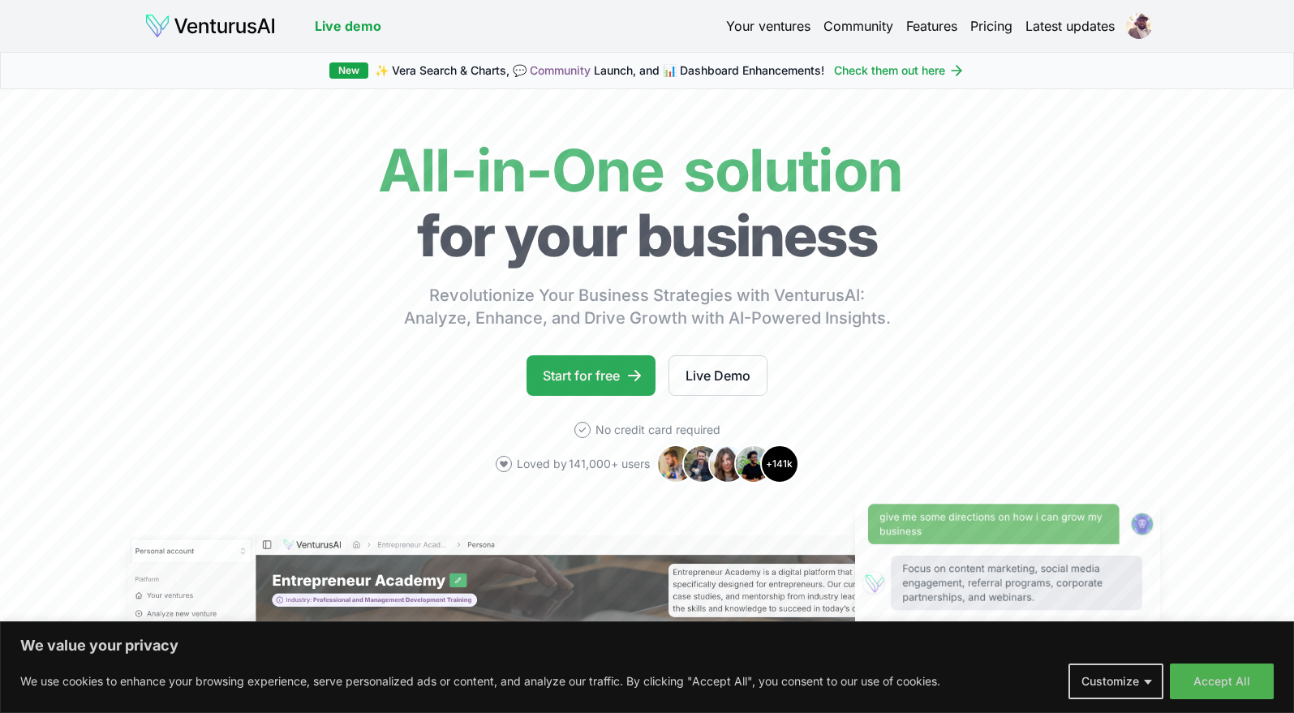 This screenshot has height=713, width=1294. What do you see at coordinates (348, 26) in the screenshot?
I see `a: Live demo` at bounding box center [348, 26].